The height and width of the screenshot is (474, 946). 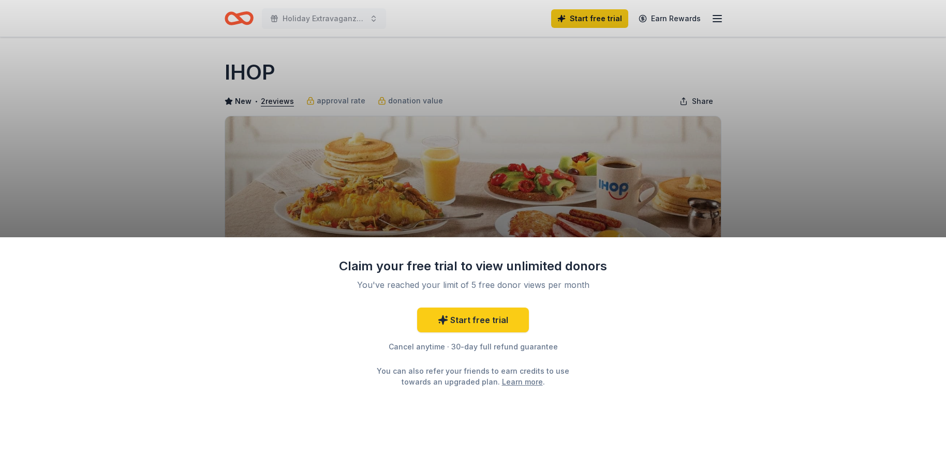 I want to click on div: Cancel anytime · 30-day full refund guarantee, so click(x=473, y=347).